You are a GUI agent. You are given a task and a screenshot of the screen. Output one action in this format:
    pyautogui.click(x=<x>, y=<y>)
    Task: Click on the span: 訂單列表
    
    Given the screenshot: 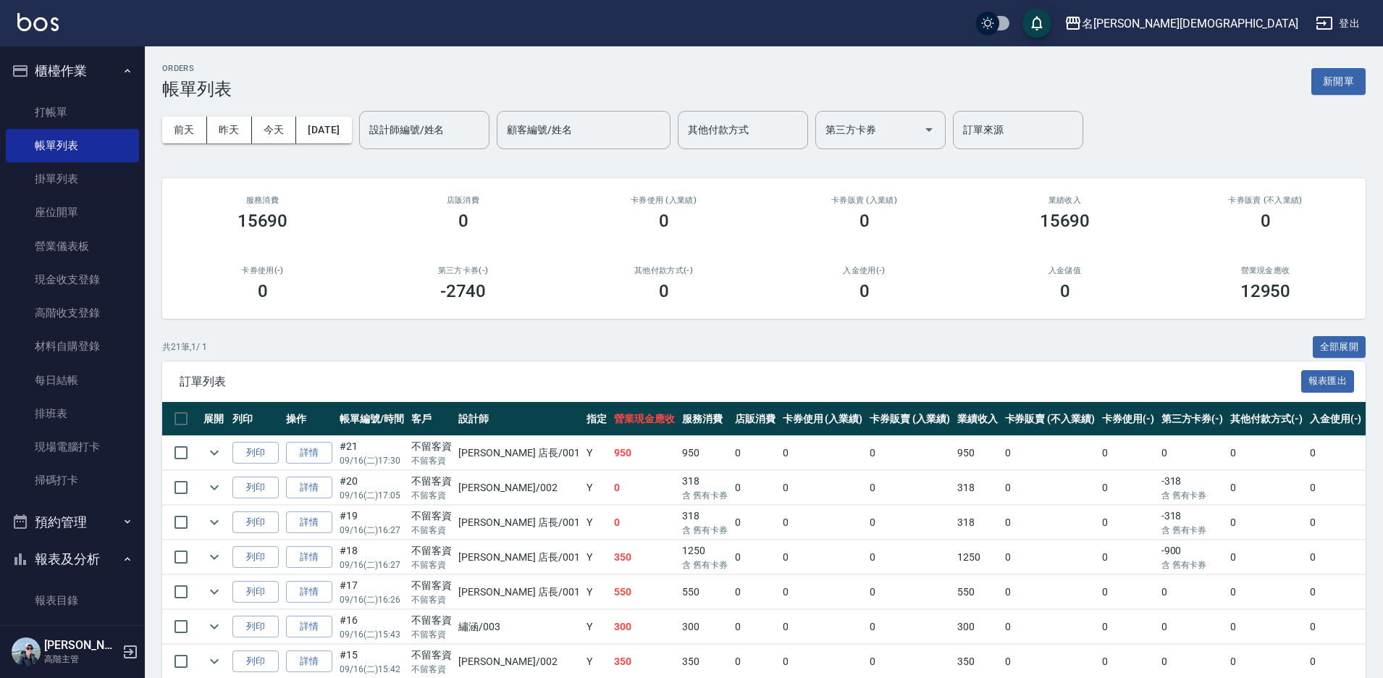 What is the action you would take?
    pyautogui.click(x=740, y=382)
    